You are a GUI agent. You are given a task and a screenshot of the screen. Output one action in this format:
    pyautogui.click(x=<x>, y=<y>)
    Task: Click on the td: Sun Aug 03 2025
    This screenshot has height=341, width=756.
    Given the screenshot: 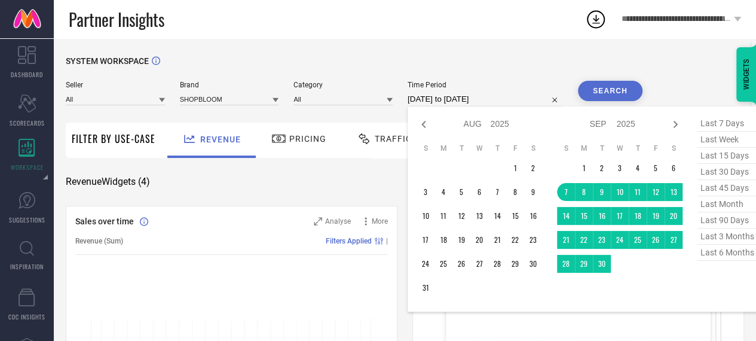 What is the action you would take?
    pyautogui.click(x=425, y=192)
    